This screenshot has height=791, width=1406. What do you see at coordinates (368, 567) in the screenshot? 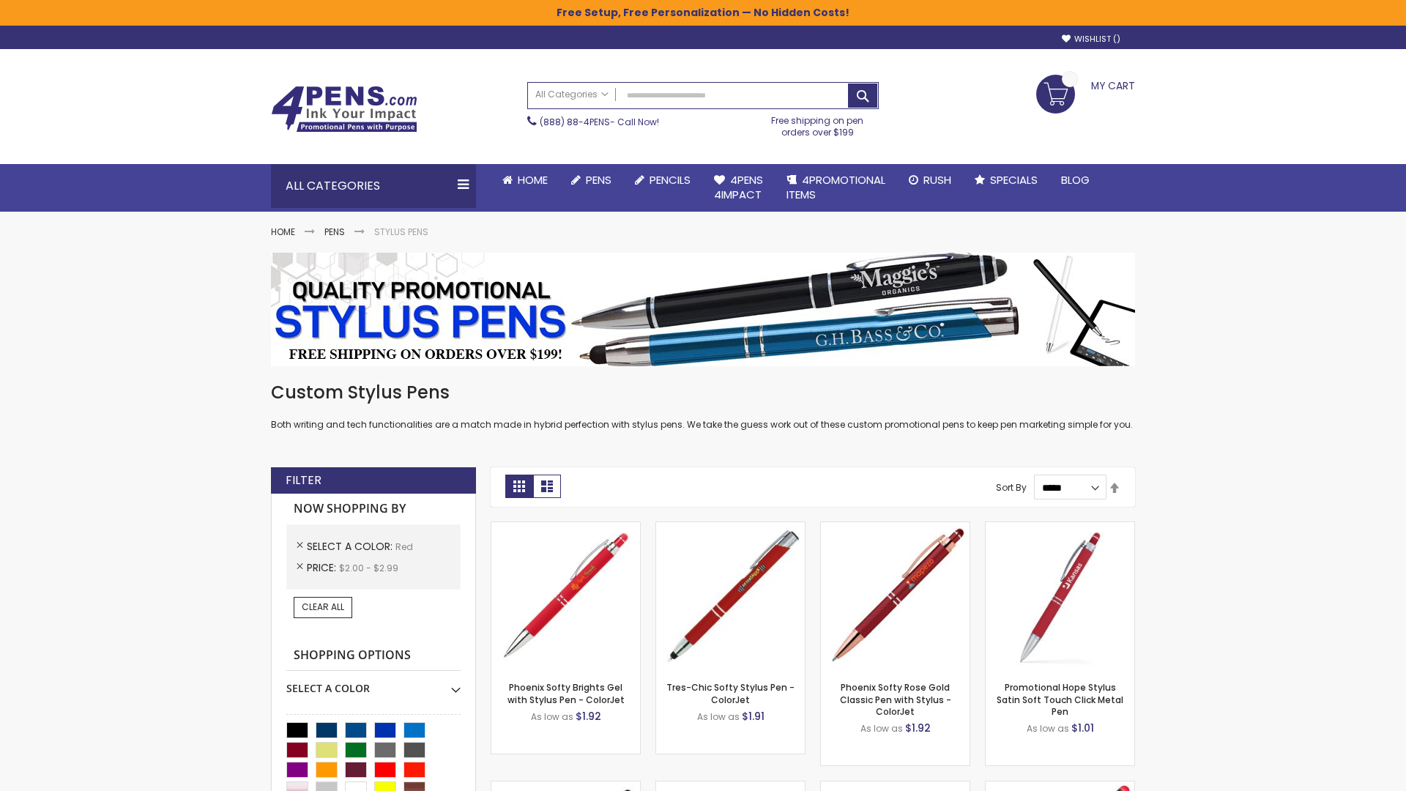
I see `span: $2.00 - $2.99` at bounding box center [368, 567].